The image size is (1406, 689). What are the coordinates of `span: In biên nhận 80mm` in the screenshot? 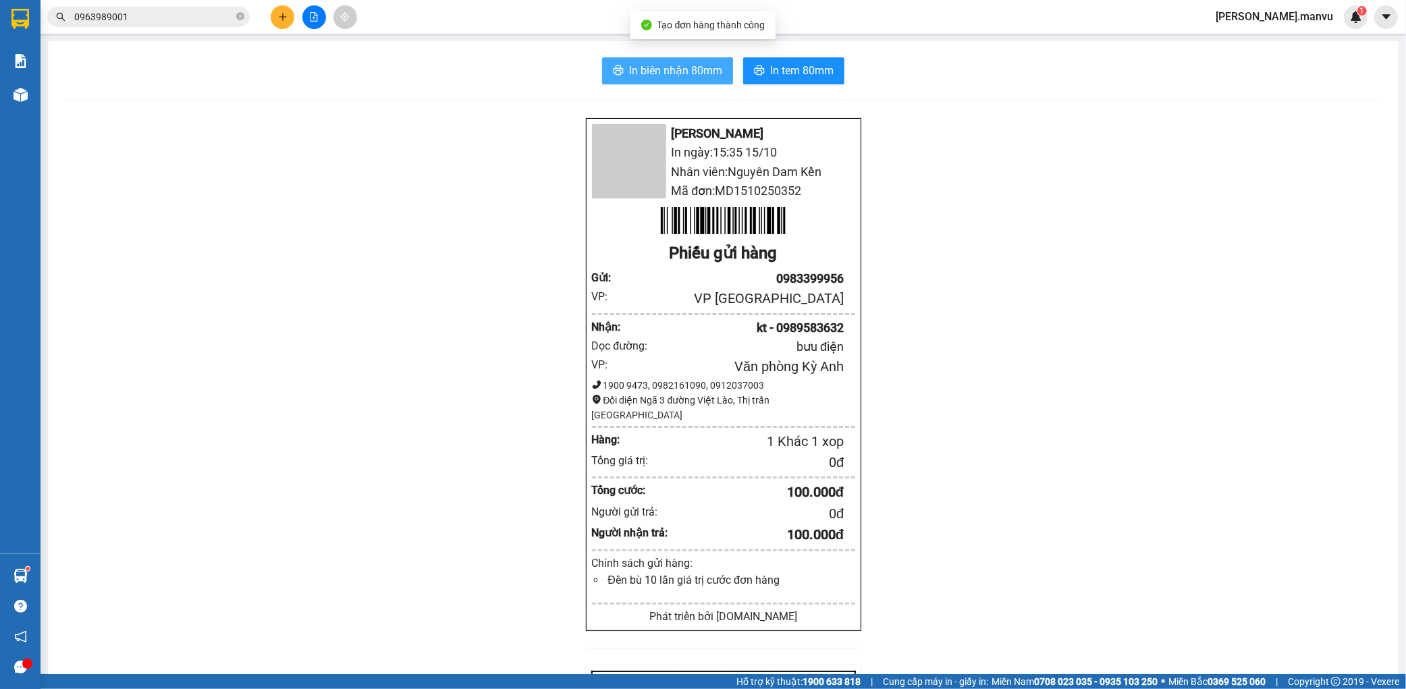 It's located at (676, 70).